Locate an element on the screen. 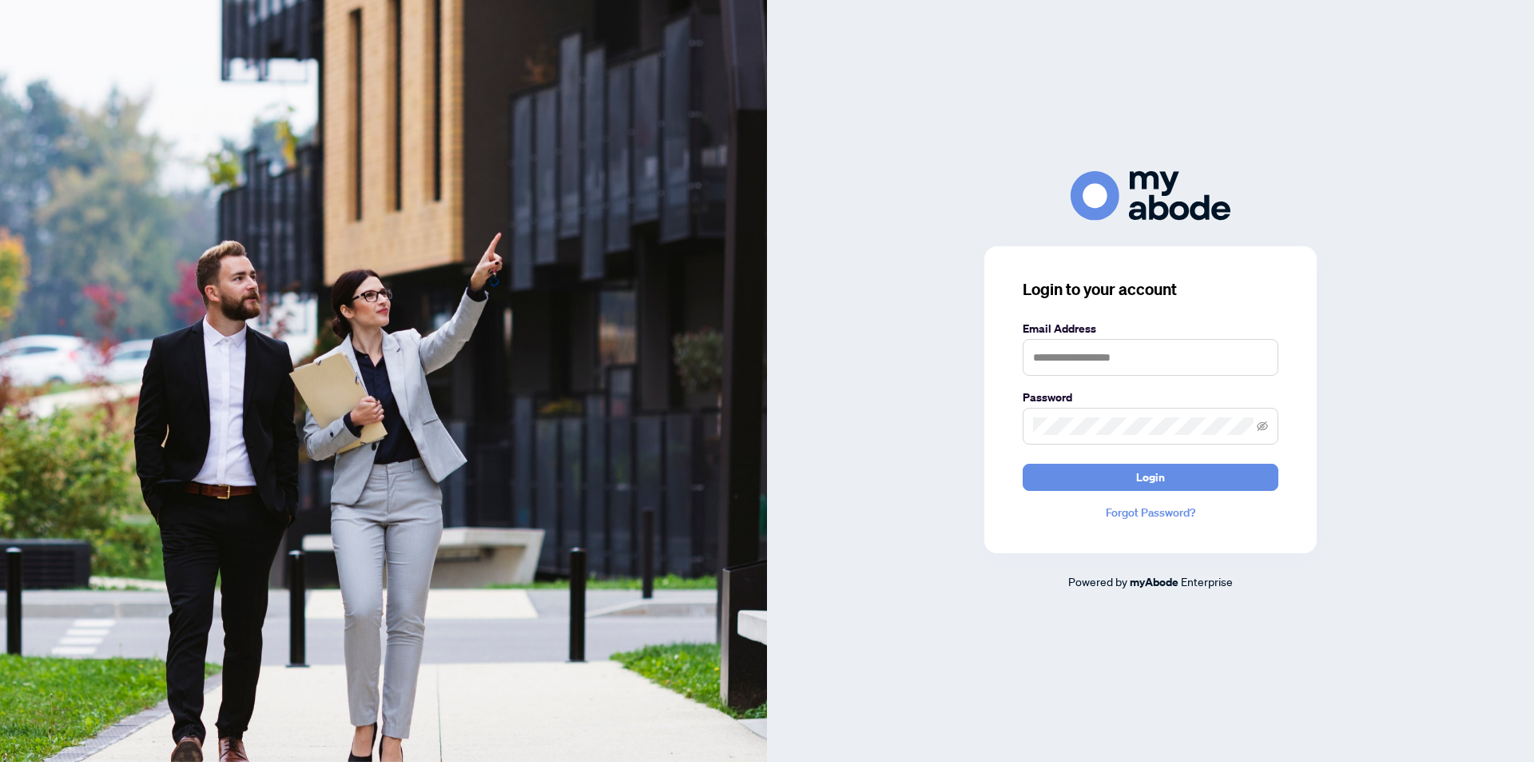 This screenshot has height=762, width=1534. h3: Login to your account is located at coordinates (1151, 289).